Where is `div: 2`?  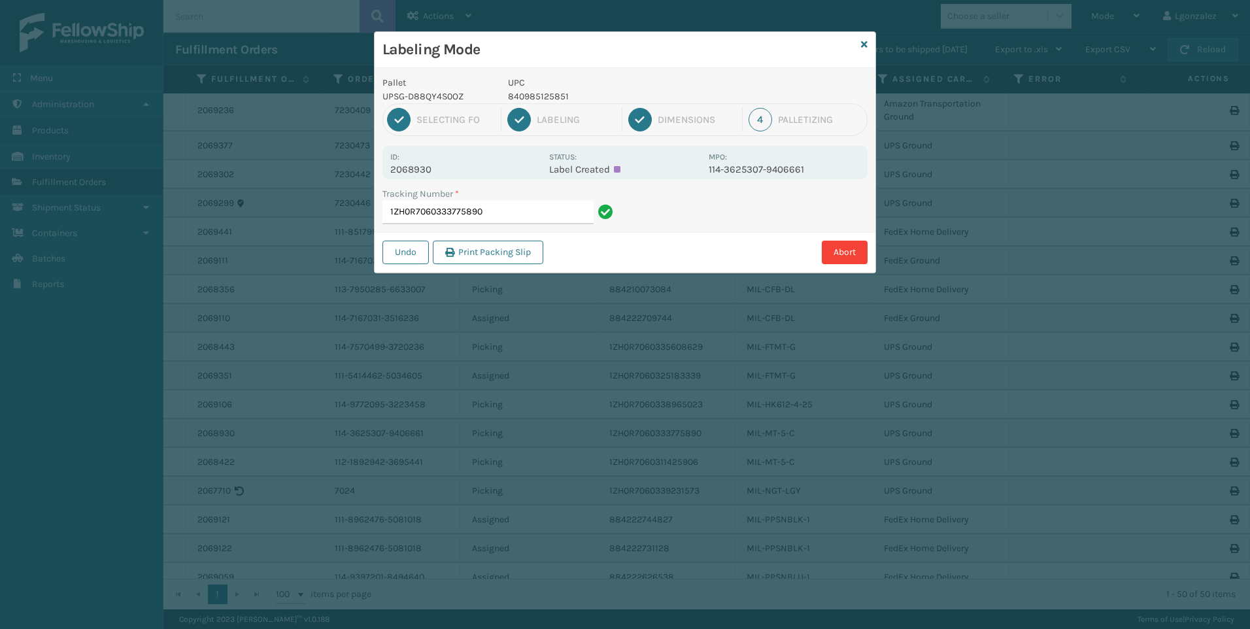 div: 2 is located at coordinates (519, 120).